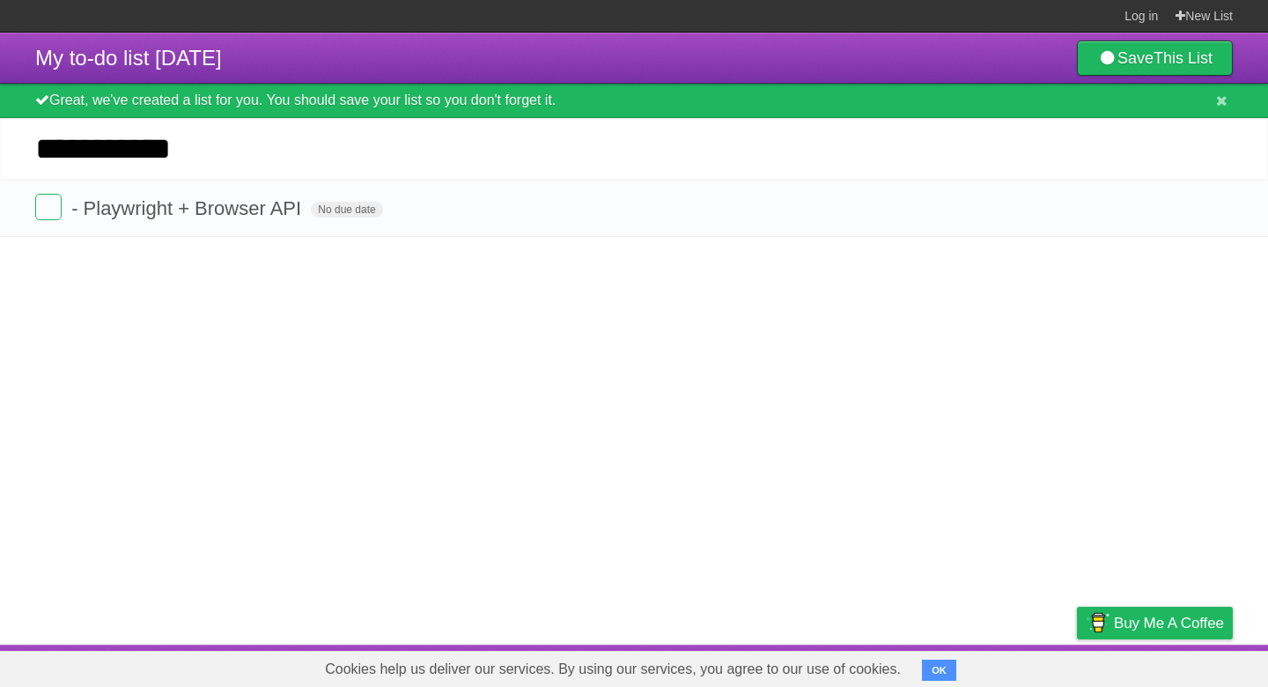 This screenshot has width=1268, height=687. I want to click on a: Suggest a feature, so click(1177, 665).